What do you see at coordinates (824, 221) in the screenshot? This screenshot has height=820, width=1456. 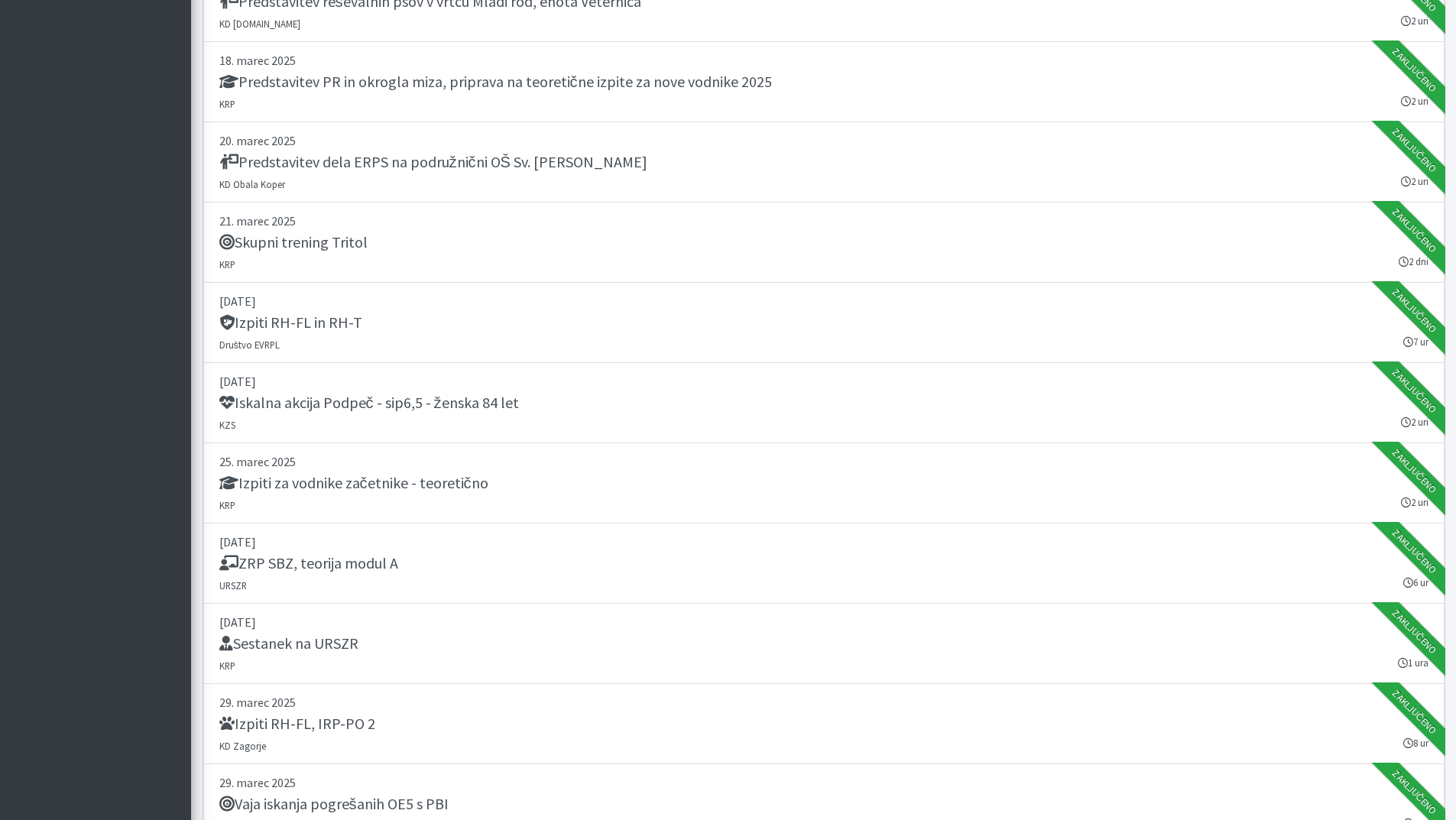 I see `p: 21. marec 2025` at bounding box center [824, 221].